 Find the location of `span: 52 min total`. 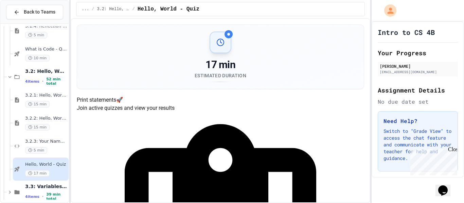

span: 52 min total is located at coordinates (57, 81).